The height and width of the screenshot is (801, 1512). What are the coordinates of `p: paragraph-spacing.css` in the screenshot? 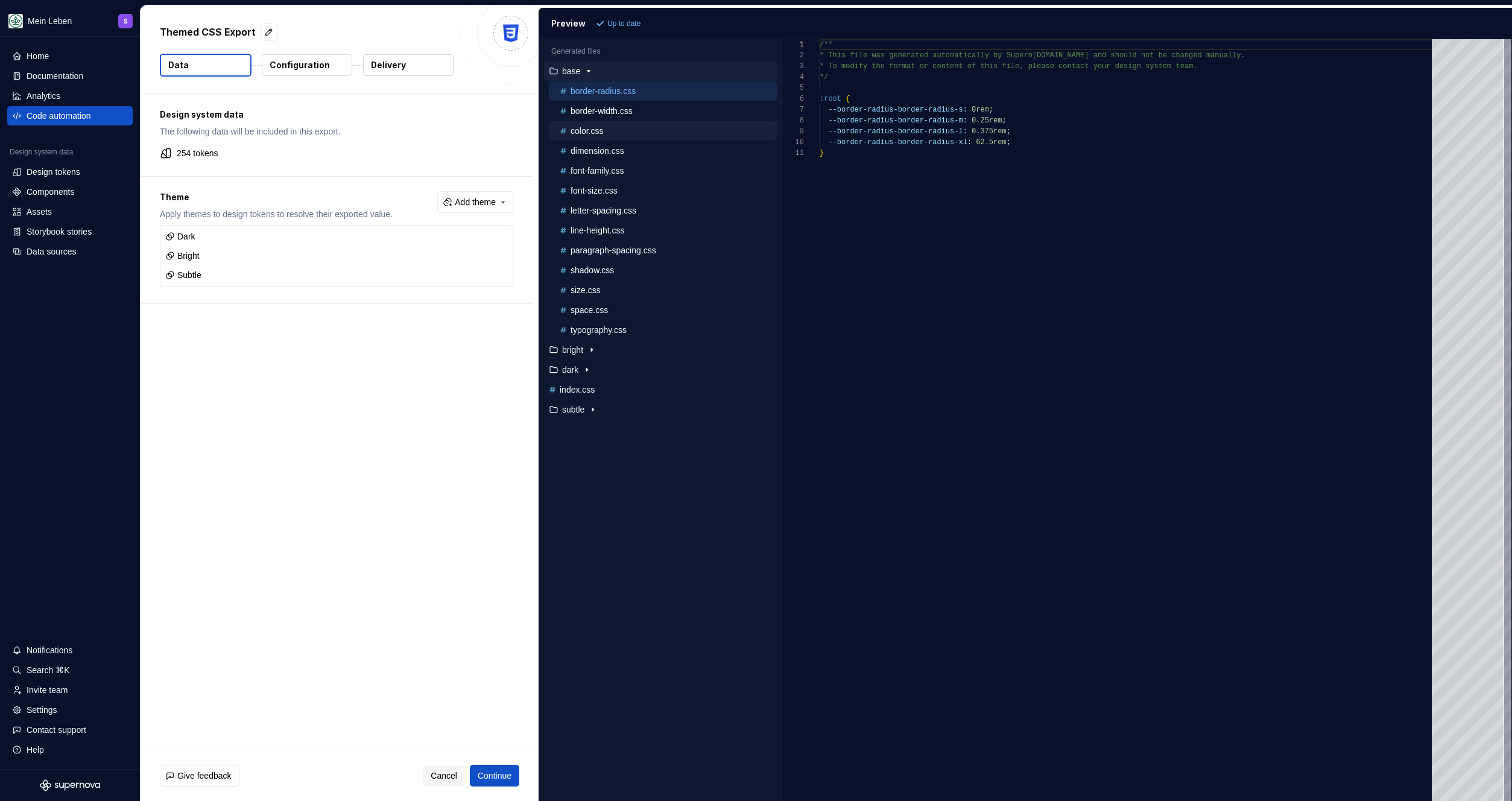 It's located at (613, 251).